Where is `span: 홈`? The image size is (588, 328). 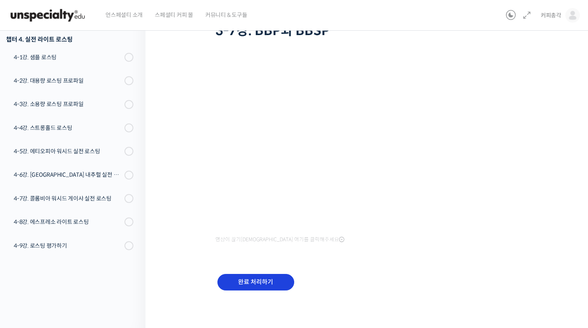 span: 홈 is located at coordinates (28, 272).